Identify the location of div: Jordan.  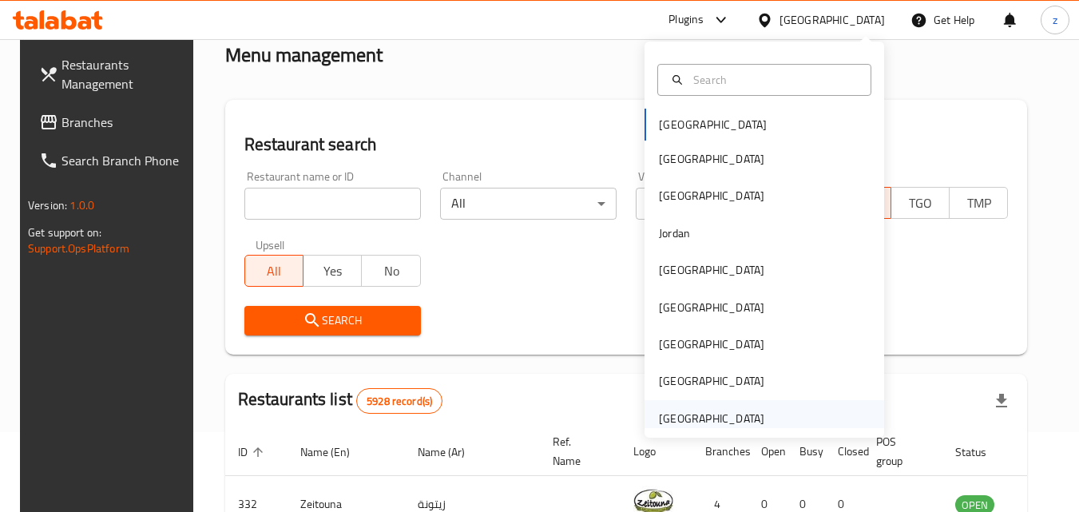
(674, 233).